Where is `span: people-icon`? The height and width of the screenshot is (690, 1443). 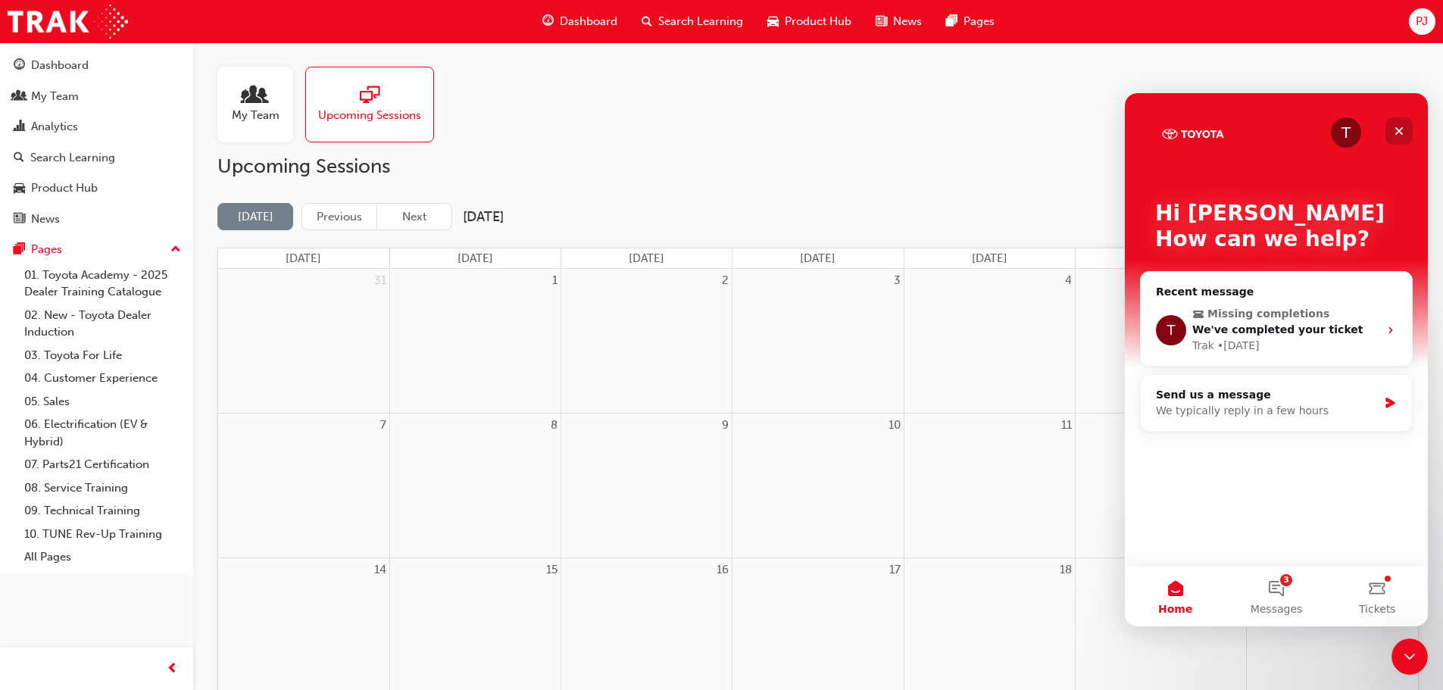
span: people-icon is located at coordinates (255, 96).